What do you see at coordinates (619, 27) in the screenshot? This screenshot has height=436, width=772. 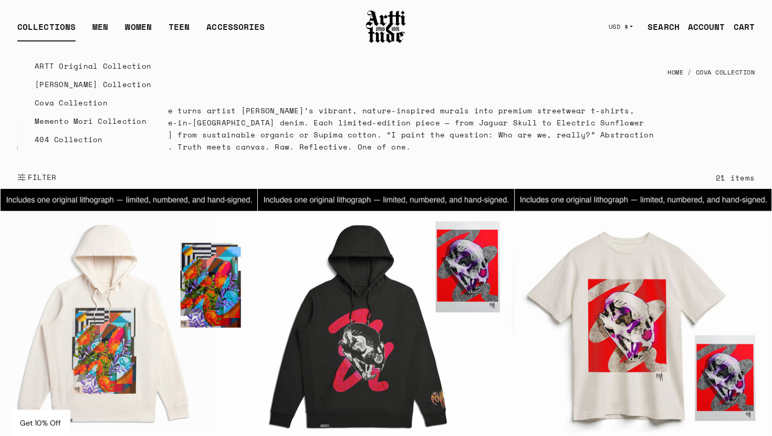 I see `span: USD $` at bounding box center [619, 27].